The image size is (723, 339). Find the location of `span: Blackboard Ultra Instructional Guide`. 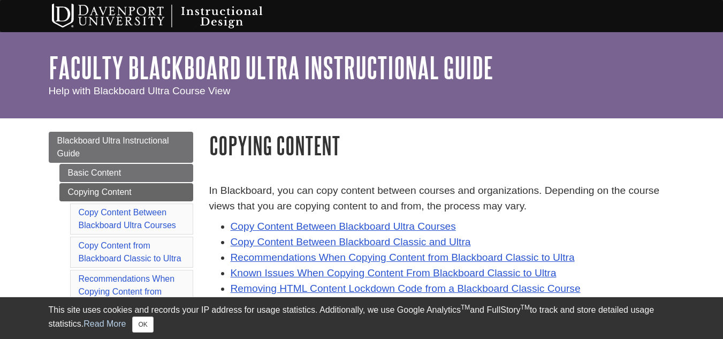

span: Blackboard Ultra Instructional Guide is located at coordinates (113, 147).